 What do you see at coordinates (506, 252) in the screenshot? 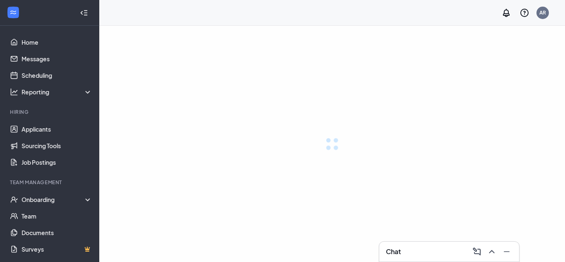
I see `button: Minimize` at bounding box center [506, 252].